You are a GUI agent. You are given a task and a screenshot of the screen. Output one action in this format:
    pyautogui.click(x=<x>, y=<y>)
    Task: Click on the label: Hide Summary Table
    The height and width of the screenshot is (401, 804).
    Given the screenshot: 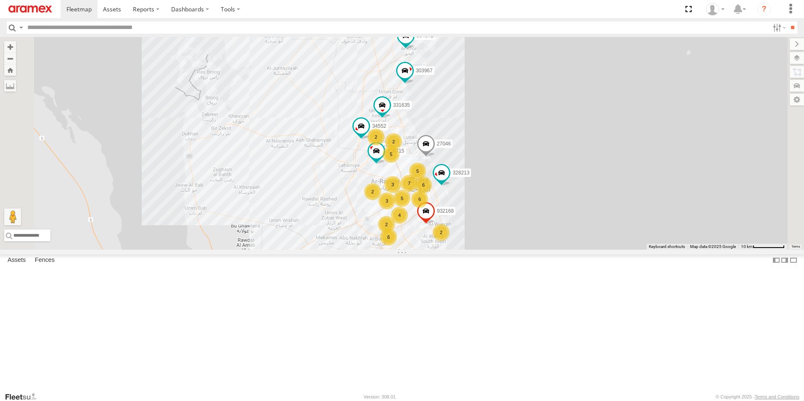 What is the action you would take?
    pyautogui.click(x=793, y=260)
    